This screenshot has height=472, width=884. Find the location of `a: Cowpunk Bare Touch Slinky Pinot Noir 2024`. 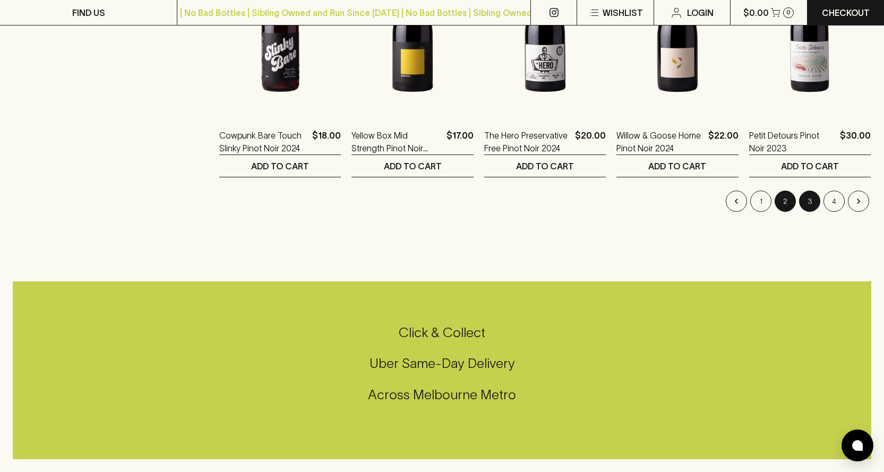

a: Cowpunk Bare Touch Slinky Pinot Noir 2024 is located at coordinates (263, 142).